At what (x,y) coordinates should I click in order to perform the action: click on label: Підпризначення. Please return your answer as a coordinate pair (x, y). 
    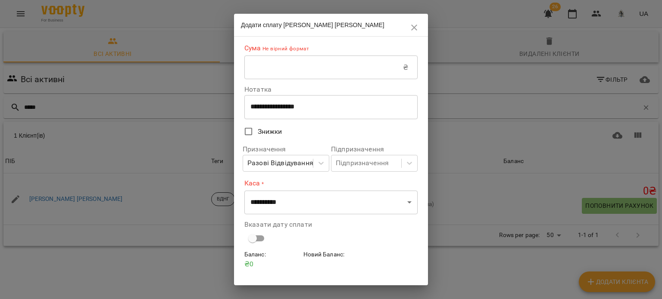
    Looking at the image, I should click on (374, 150).